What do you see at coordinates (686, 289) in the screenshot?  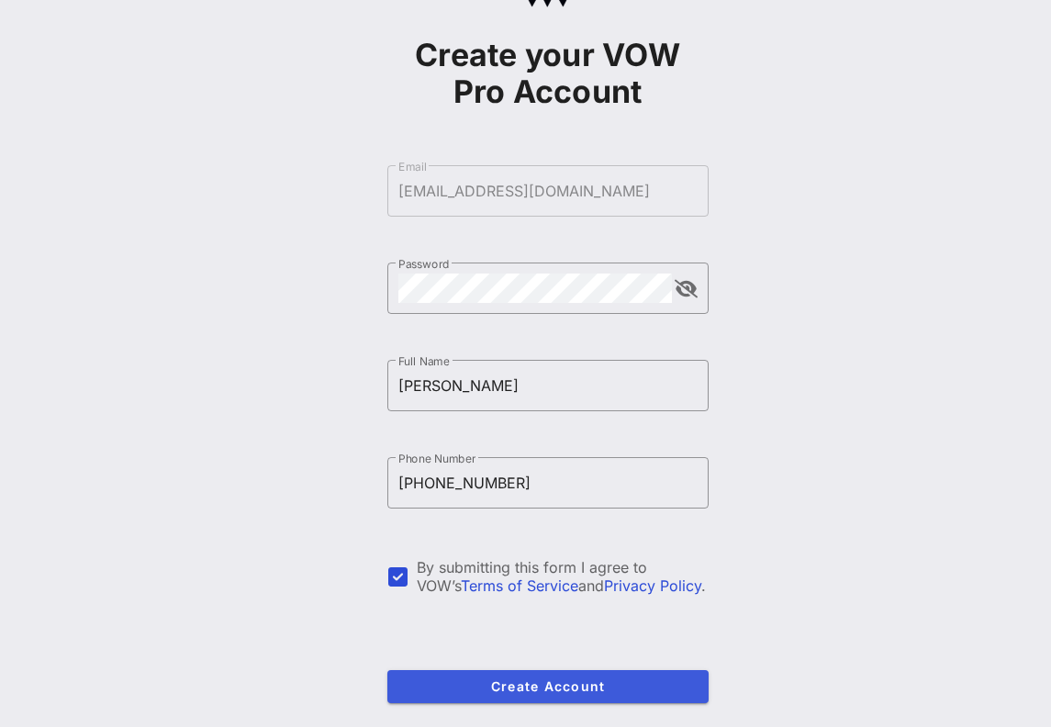 I see `button: append icon` at bounding box center [686, 289].